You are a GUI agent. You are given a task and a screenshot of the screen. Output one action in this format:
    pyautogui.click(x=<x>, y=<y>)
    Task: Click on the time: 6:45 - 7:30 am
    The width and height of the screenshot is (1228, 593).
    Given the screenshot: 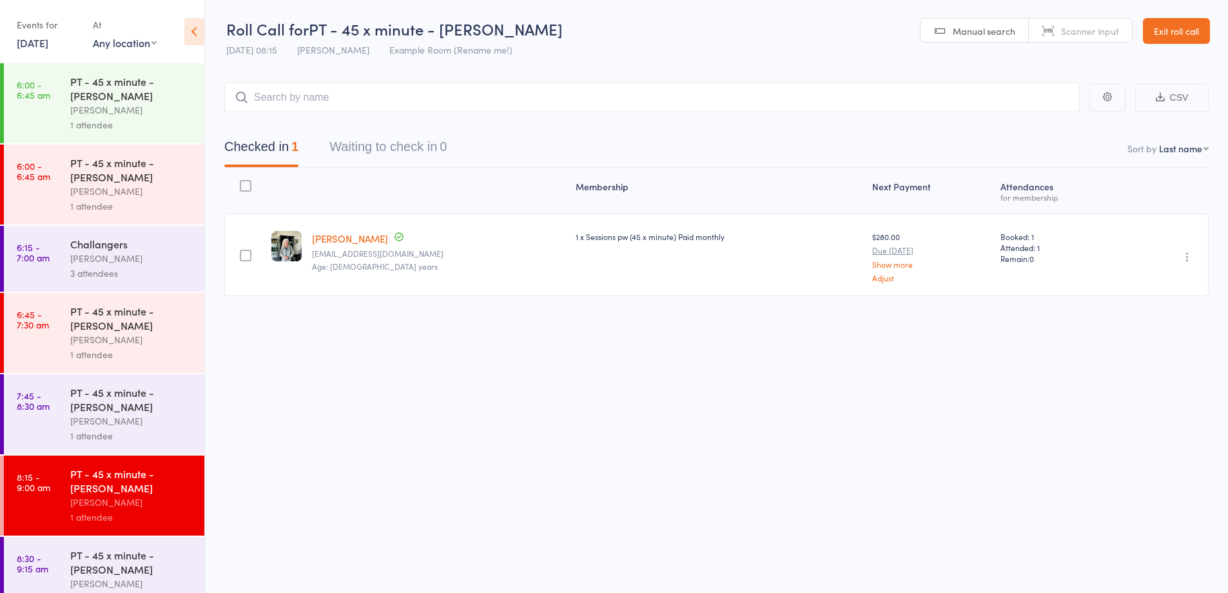 What is the action you would take?
    pyautogui.click(x=33, y=319)
    